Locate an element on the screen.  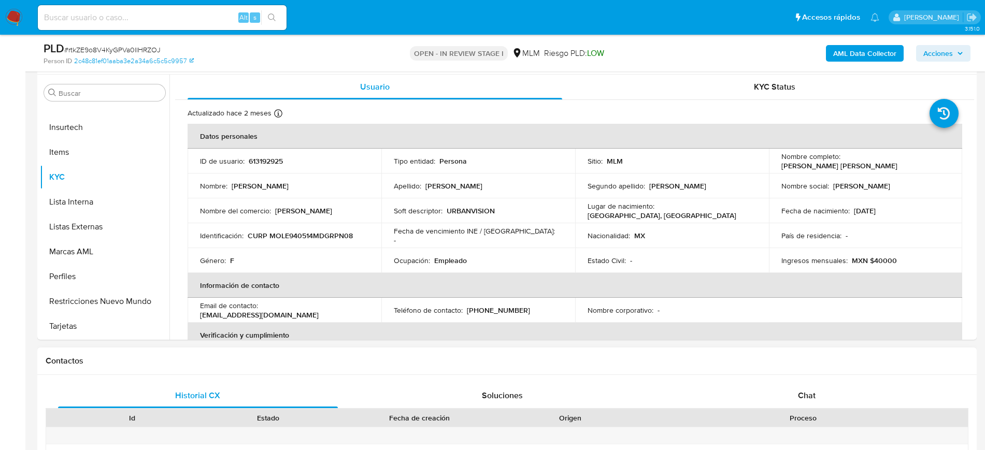
span: Accesos rápidos is located at coordinates (831, 17).